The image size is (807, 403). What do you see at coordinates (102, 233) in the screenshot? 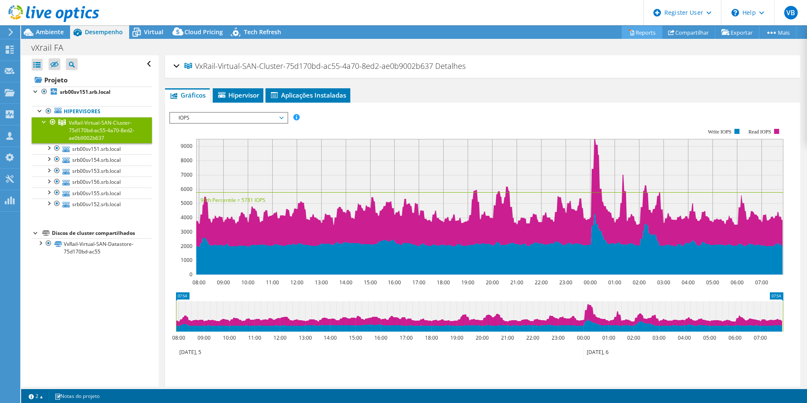
I see `div: Discos de cluster compartilhados` at bounding box center [102, 233].